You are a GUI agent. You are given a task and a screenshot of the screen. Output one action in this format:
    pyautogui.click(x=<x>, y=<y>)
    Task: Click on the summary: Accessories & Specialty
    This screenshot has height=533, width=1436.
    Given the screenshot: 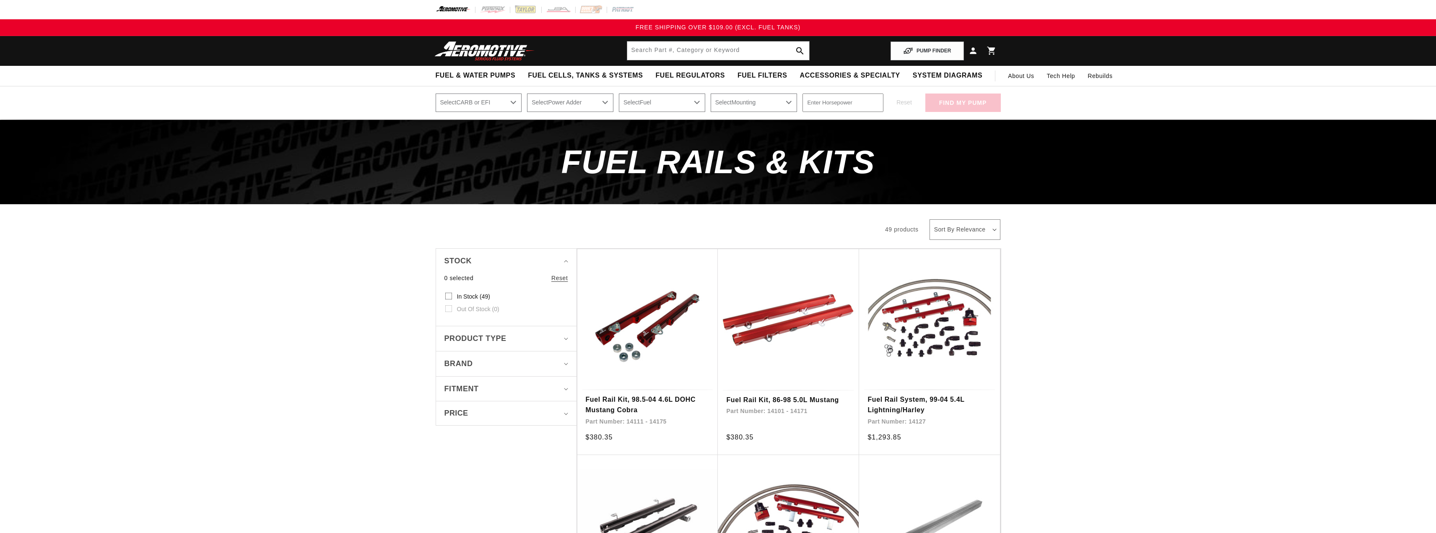 What is the action you would take?
    pyautogui.click(x=850, y=75)
    